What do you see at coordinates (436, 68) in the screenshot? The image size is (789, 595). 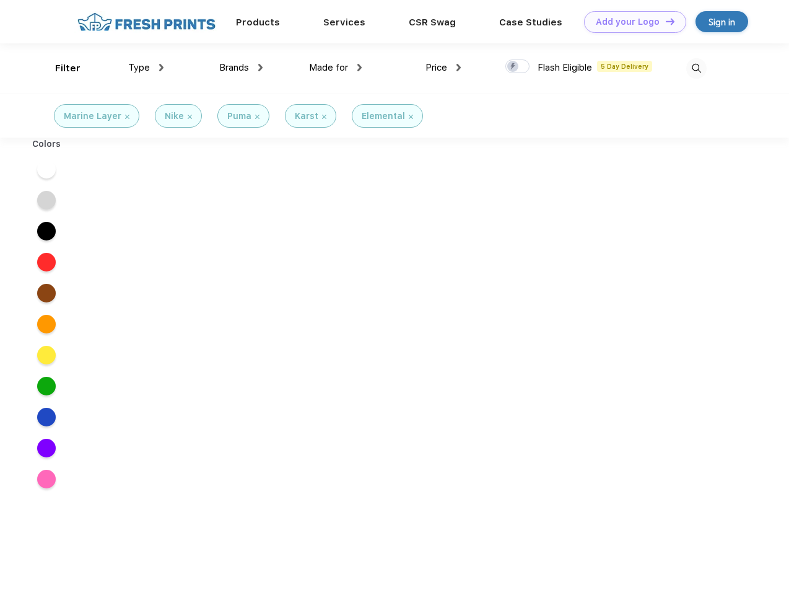 I see `span: Price` at bounding box center [436, 68].